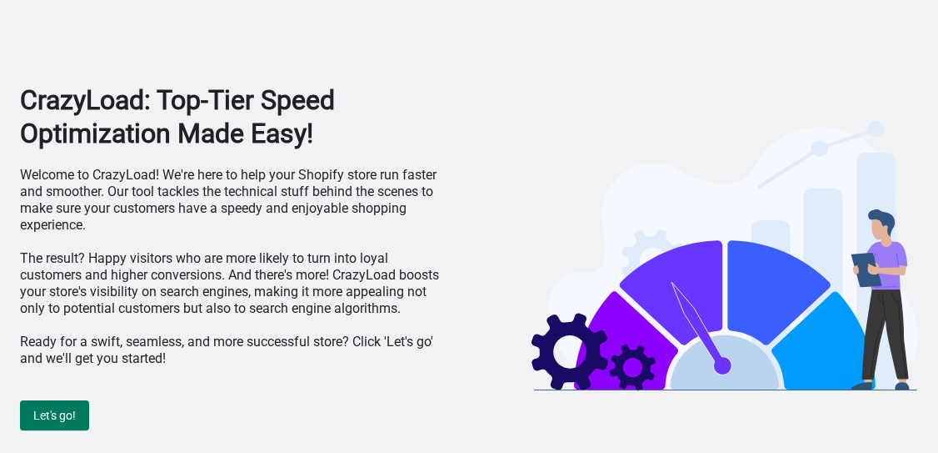 This screenshot has width=938, height=453. Describe the element at coordinates (235, 283) in the screenshot. I see `p: The result? Happy visitors who are more likely to turn into loyal customers and higher conversion...` at that location.